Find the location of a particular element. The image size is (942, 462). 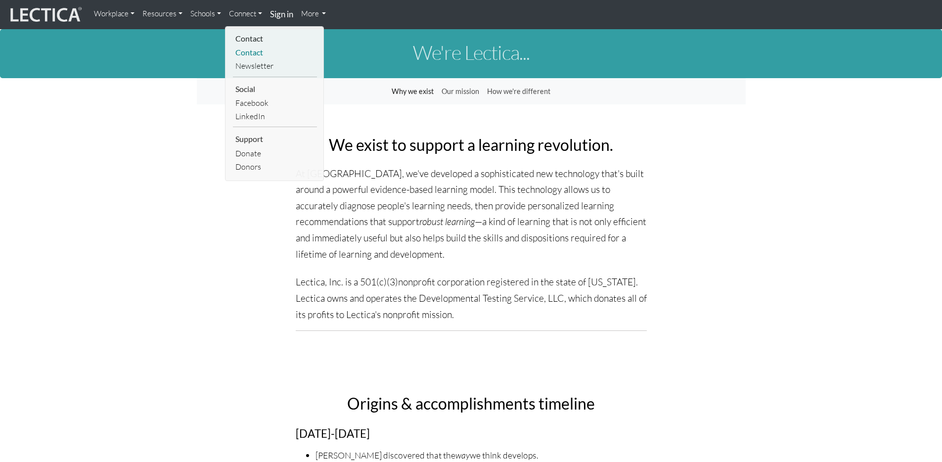

a: Donate is located at coordinates (275, 153).